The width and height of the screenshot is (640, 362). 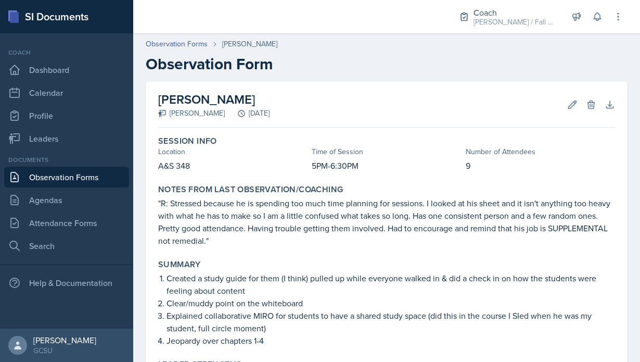 I want to click on a: Search, so click(x=67, y=246).